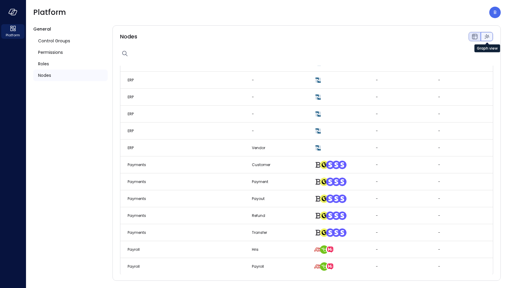 The height and width of the screenshot is (288, 508). I want to click on div: List view, so click(474, 37).